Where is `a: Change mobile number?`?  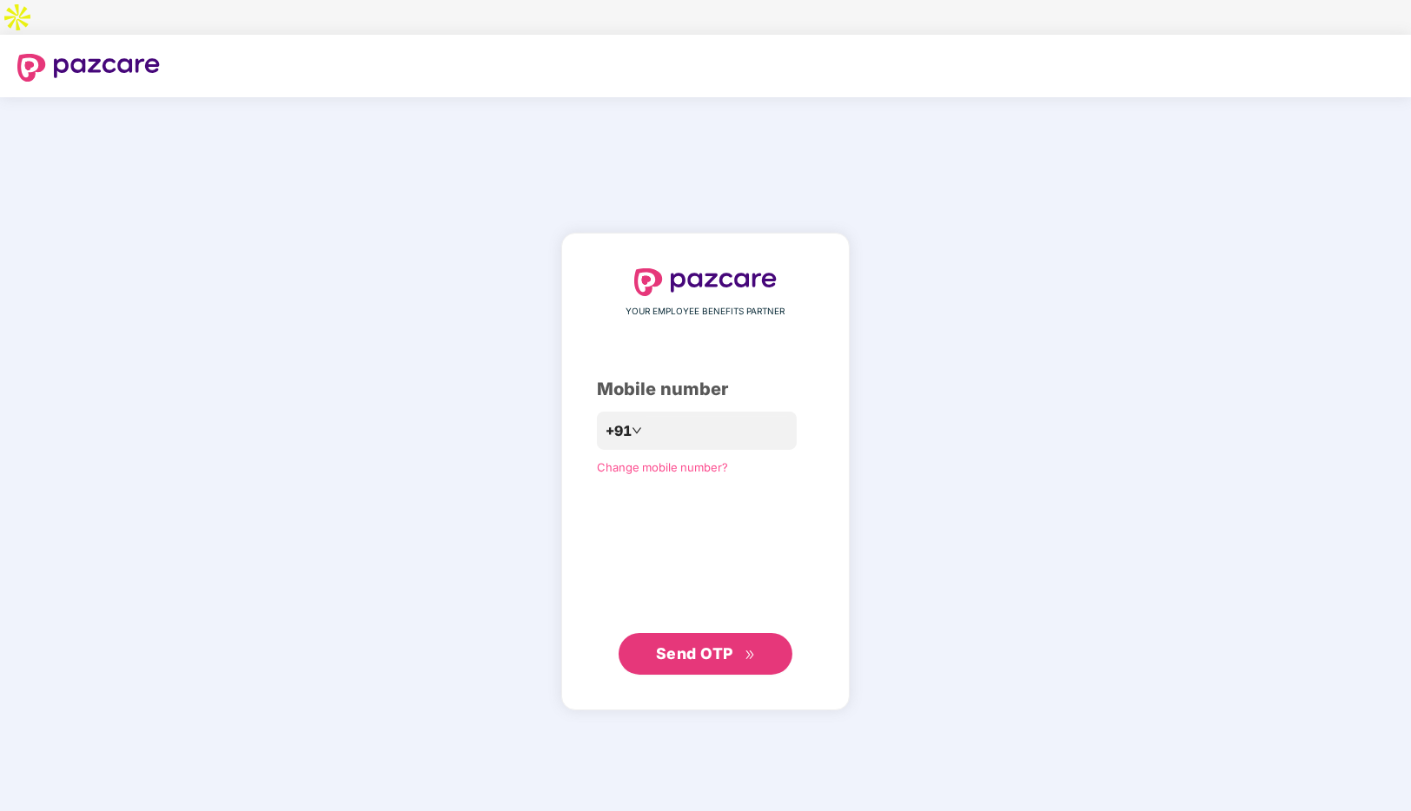 a: Change mobile number? is located at coordinates (662, 467).